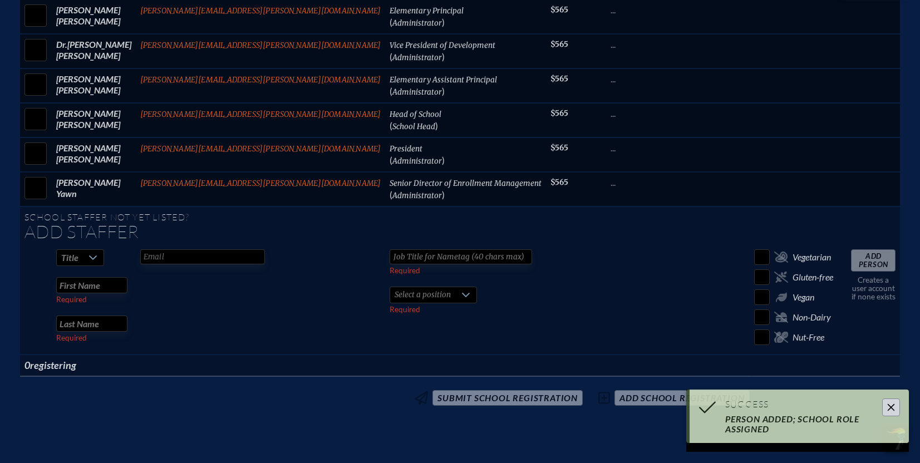  What do you see at coordinates (422, 295) in the screenshot?
I see `span: Select a position` at bounding box center [422, 295].